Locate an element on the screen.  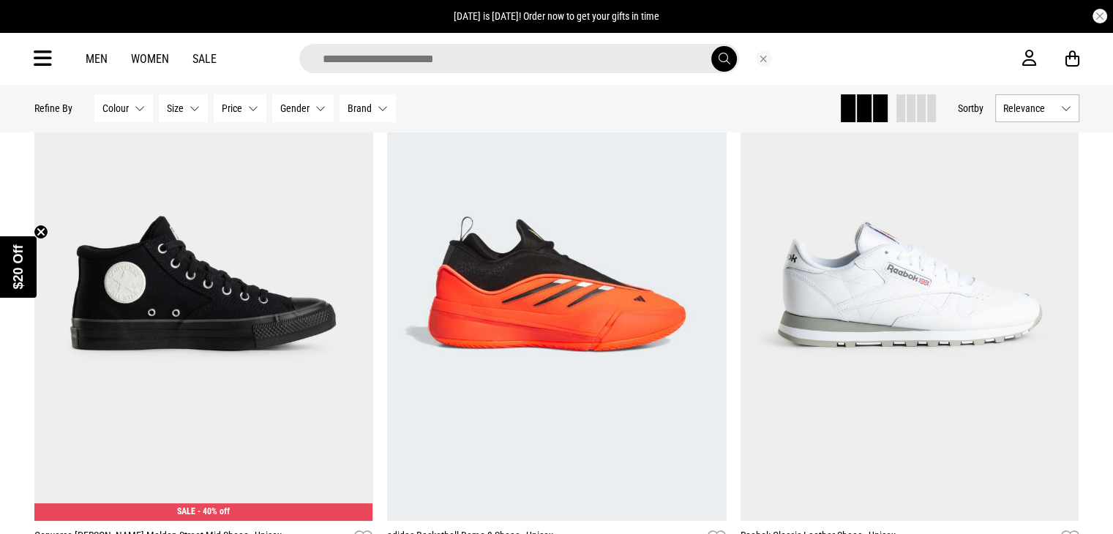
span: Gender is located at coordinates (295, 108).